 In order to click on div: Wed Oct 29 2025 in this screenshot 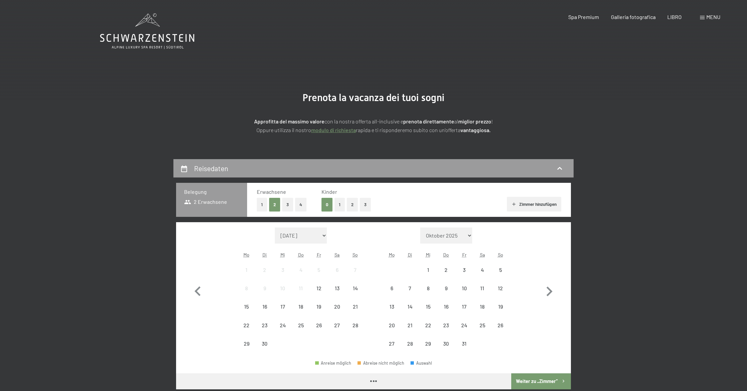, I will do `click(428, 344)`.